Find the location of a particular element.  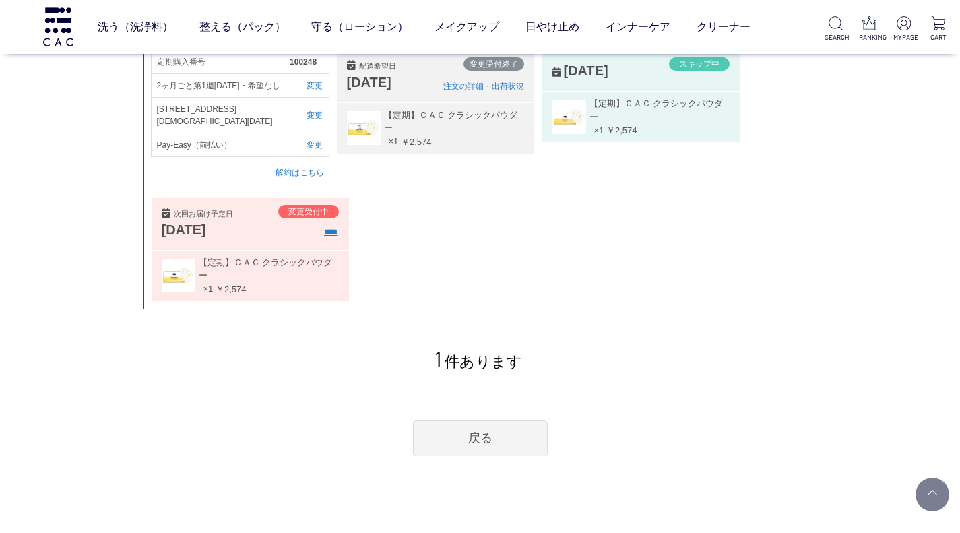

a: RANKING is located at coordinates (870, 29).